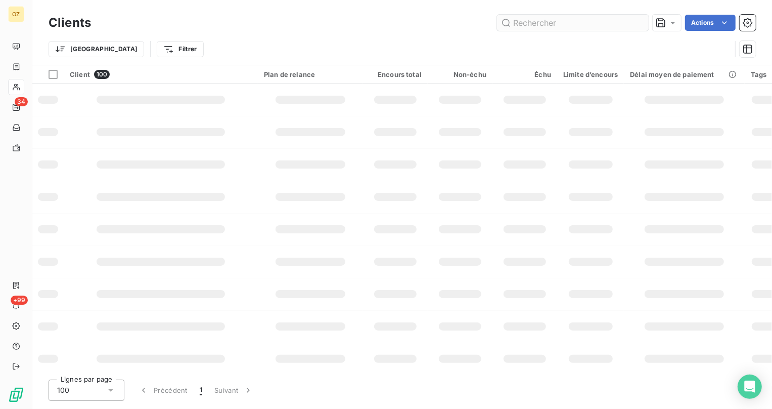  What do you see at coordinates (525, 74) in the screenshot?
I see `div: Échu` at bounding box center [525, 74].